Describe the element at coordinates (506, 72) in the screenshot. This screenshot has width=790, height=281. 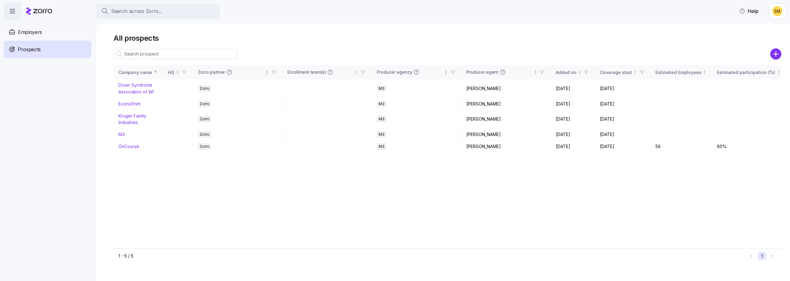
I see `th: Producer agentNot sorted` at that location.